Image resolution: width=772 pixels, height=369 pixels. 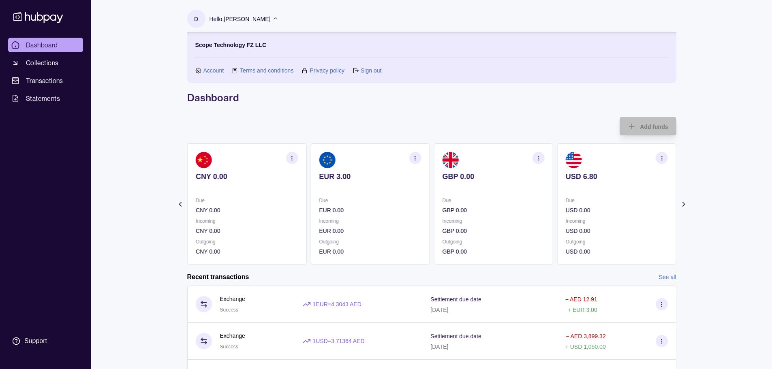 I want to click on a: Collections, so click(x=45, y=63).